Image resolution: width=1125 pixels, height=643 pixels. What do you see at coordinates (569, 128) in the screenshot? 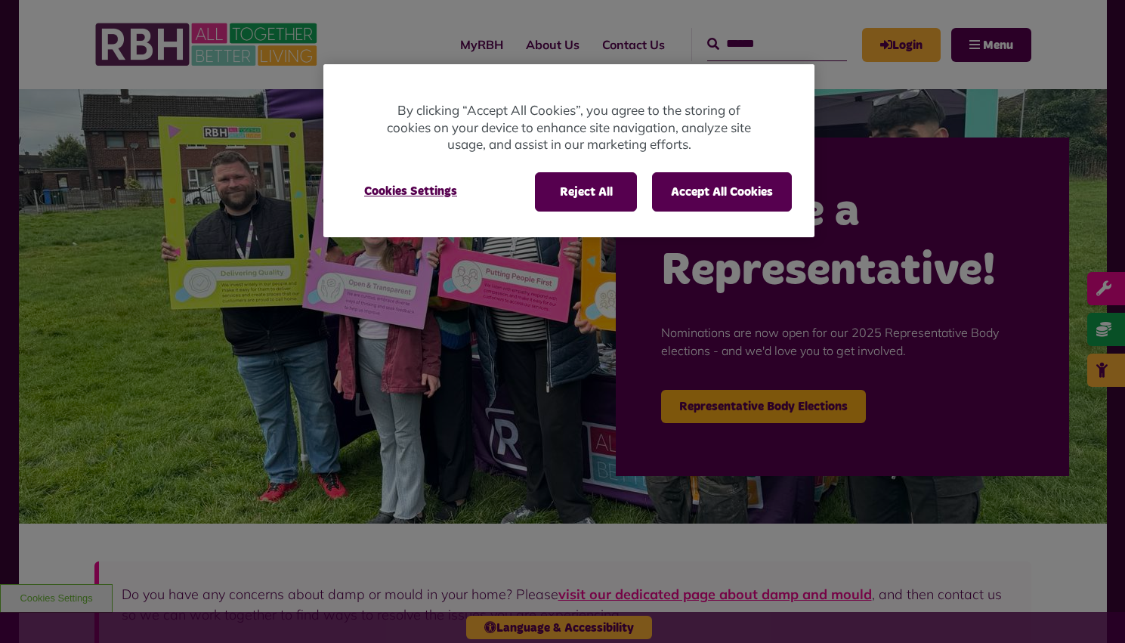
I see `p: By clicking “Accept All Cookies”, you agree to the storing of cookies on your device to enhance s...` at bounding box center [569, 128].